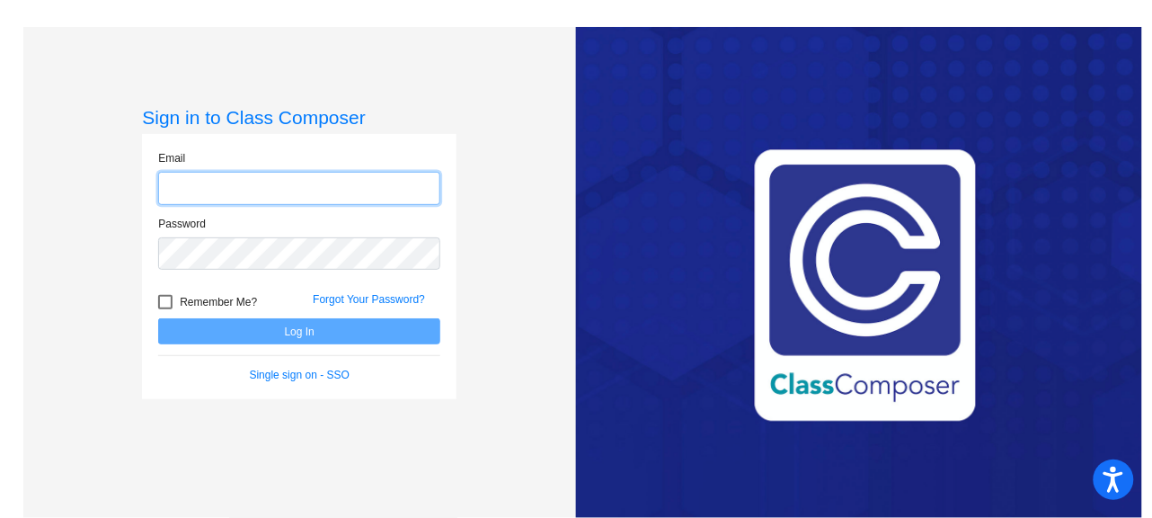 The image size is (1152, 518). I want to click on h3: Sign in to Class Composer, so click(299, 117).